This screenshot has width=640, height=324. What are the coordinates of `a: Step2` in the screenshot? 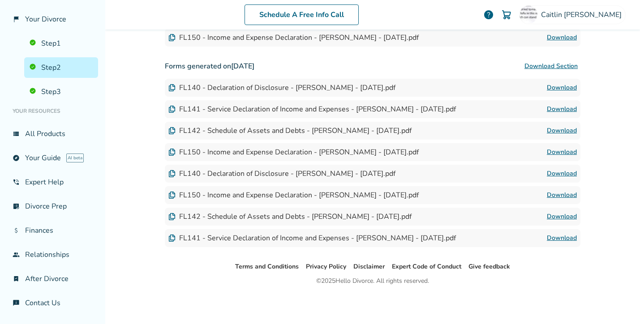 It's located at (61, 68).